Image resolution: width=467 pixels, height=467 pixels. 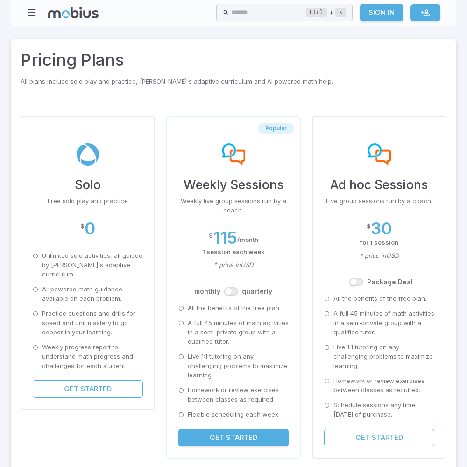 What do you see at coordinates (380, 243) in the screenshot?
I see `p: for 1 session` at bounding box center [380, 243].